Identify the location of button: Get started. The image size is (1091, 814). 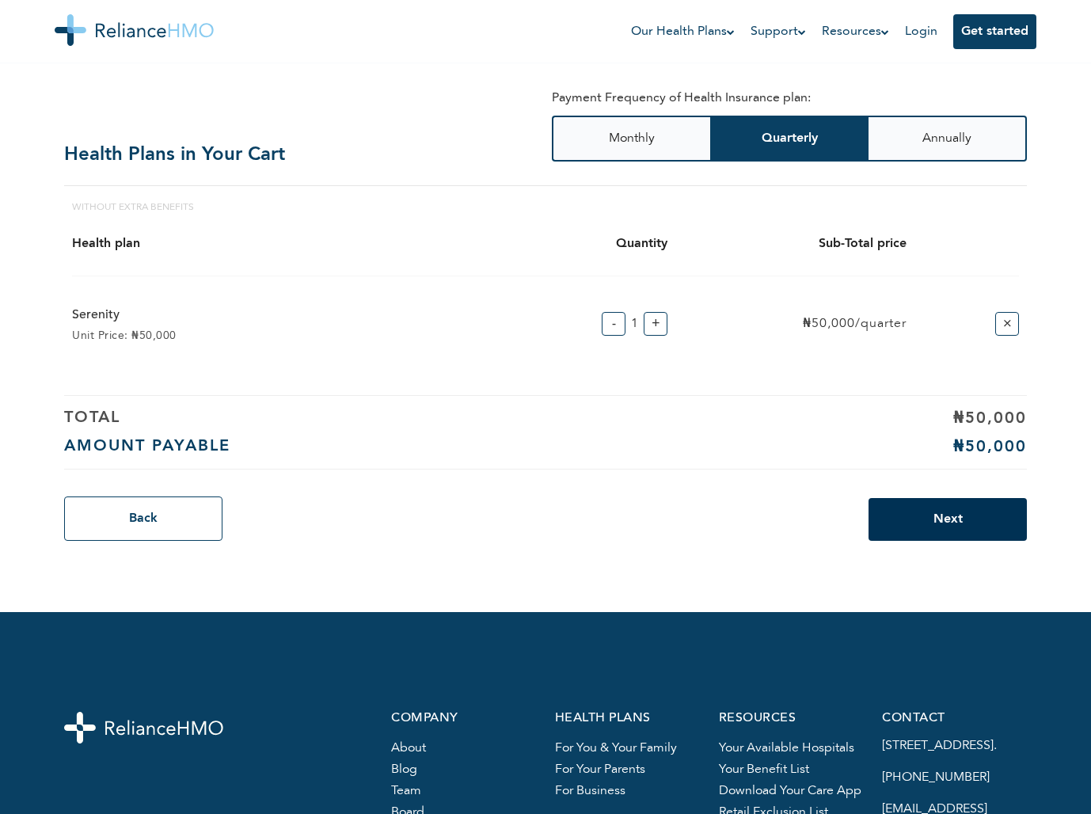
(994, 32).